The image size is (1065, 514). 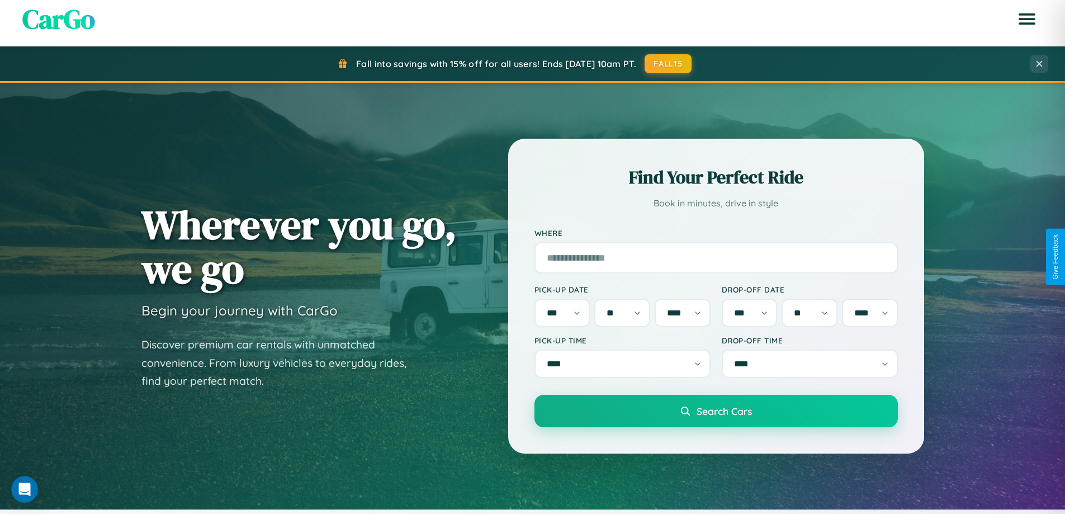 What do you see at coordinates (724, 411) in the screenshot?
I see `span: Search Cars` at bounding box center [724, 411].